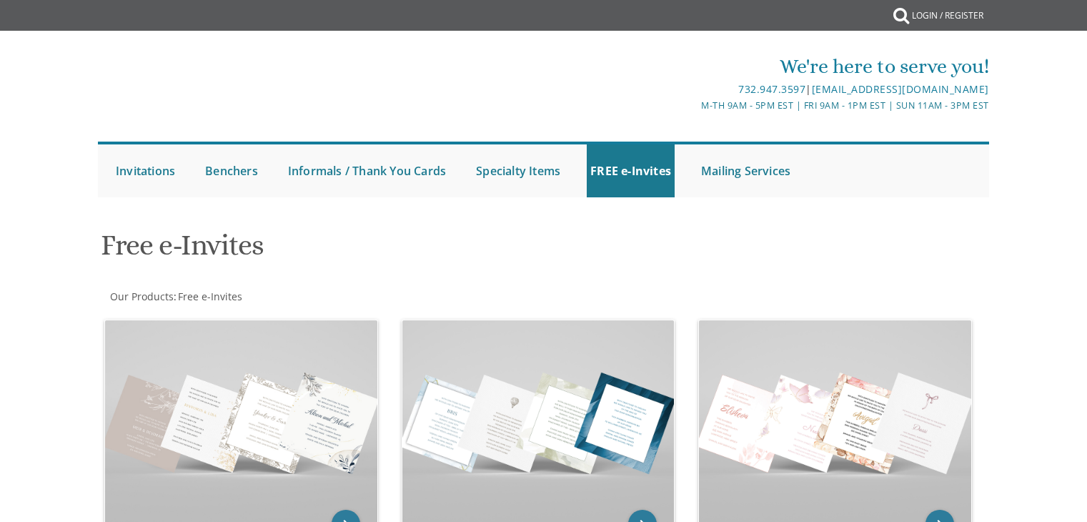  Describe the element at coordinates (746, 171) in the screenshot. I see `a: Mailing Services` at that location.